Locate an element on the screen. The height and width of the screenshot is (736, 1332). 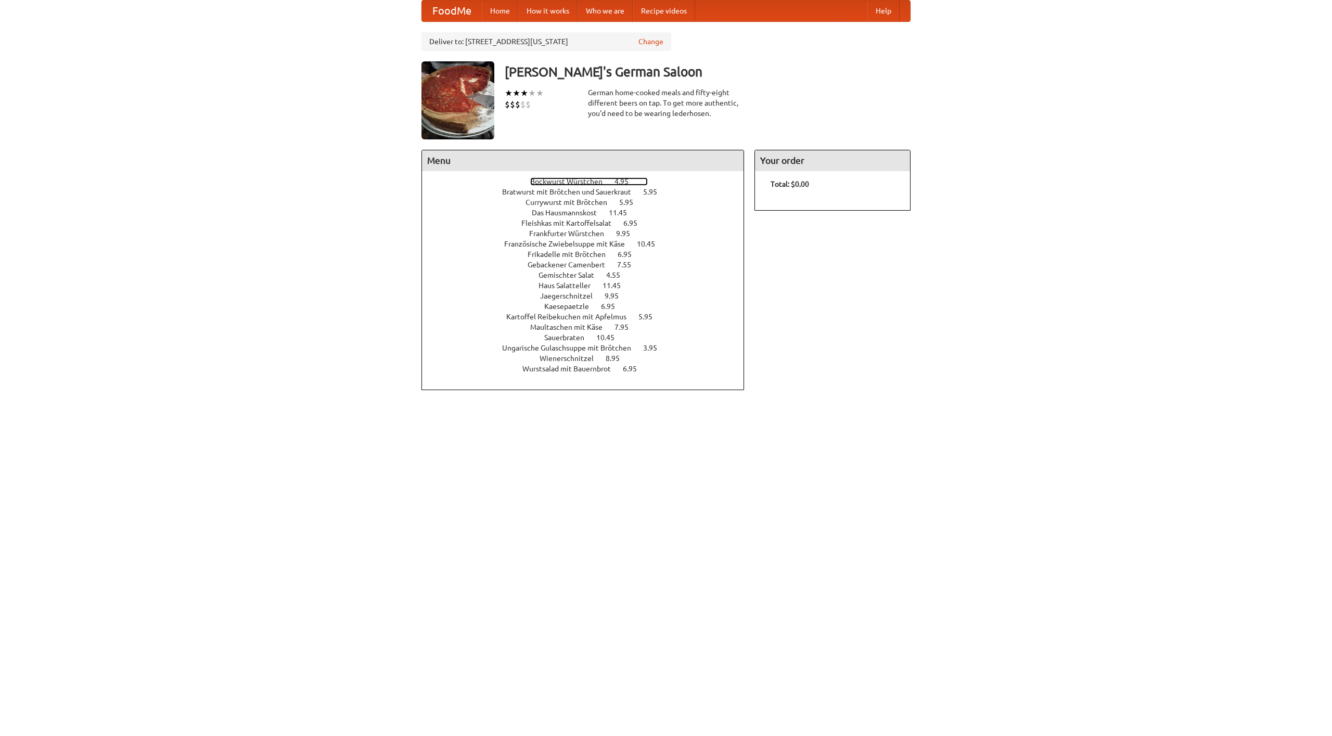
span: Gemischter Salat is located at coordinates (571, 275).